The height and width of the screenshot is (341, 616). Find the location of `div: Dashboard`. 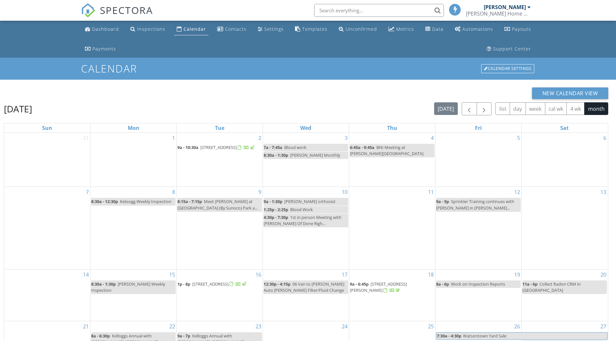

div: Dashboard is located at coordinates (105, 29).